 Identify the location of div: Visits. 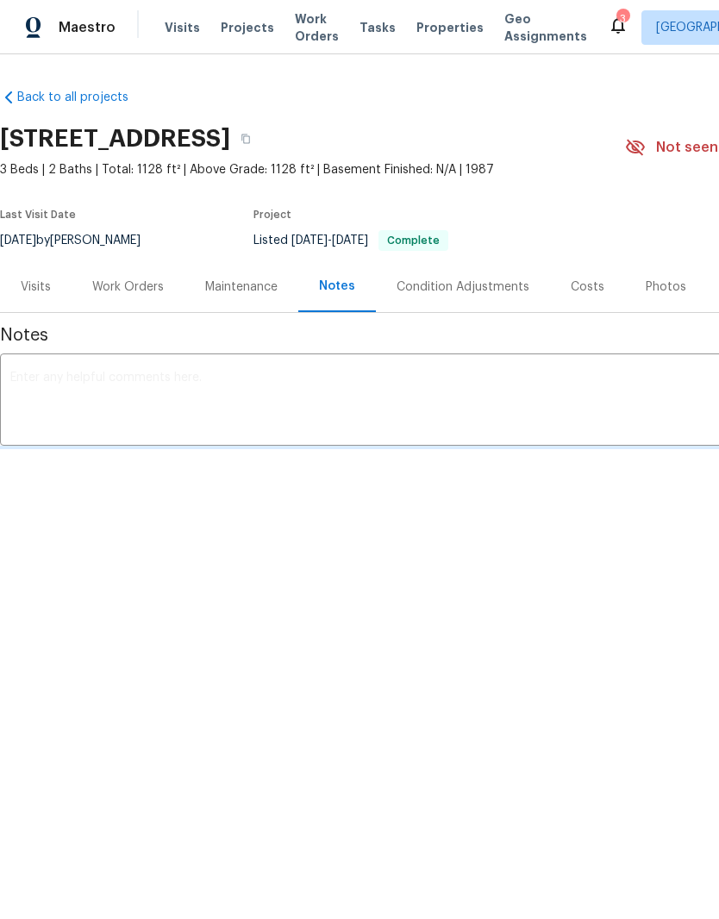
(35, 287).